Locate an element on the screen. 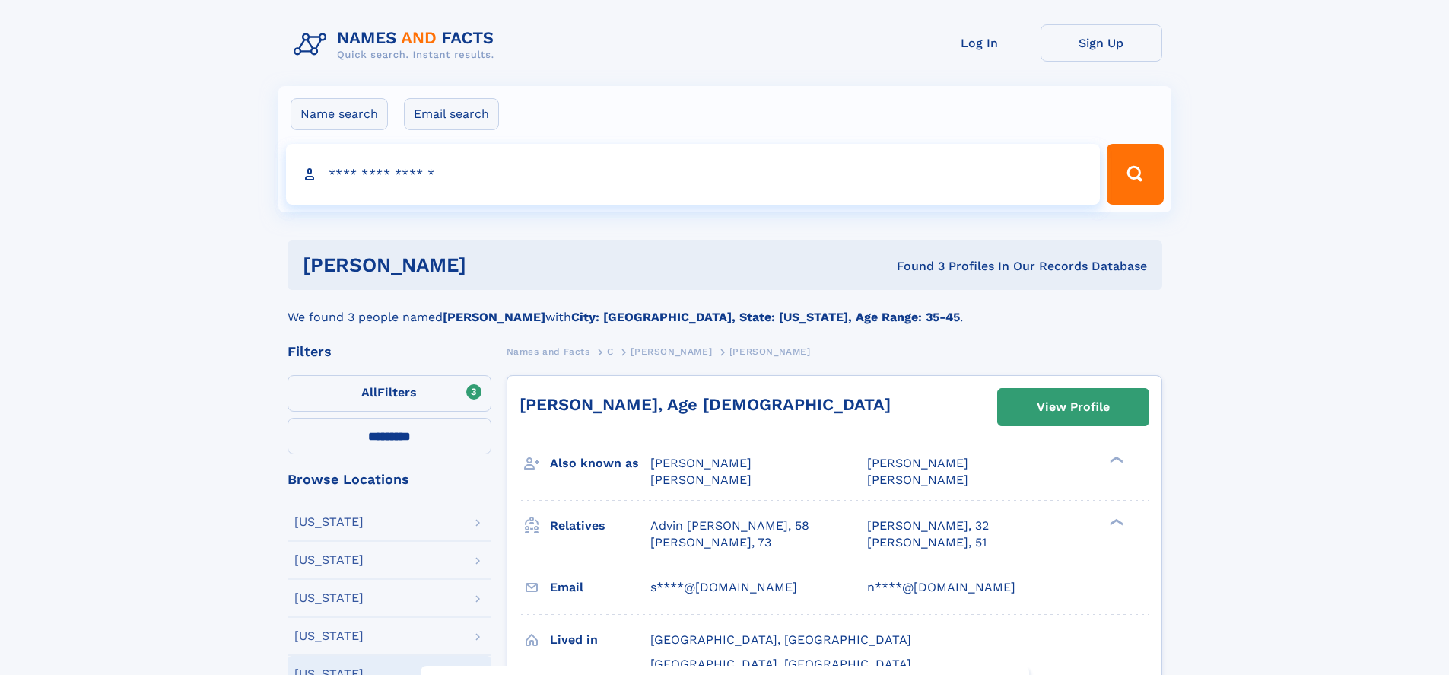 The width and height of the screenshot is (1449, 675). h3: Also known as is located at coordinates (600, 463).